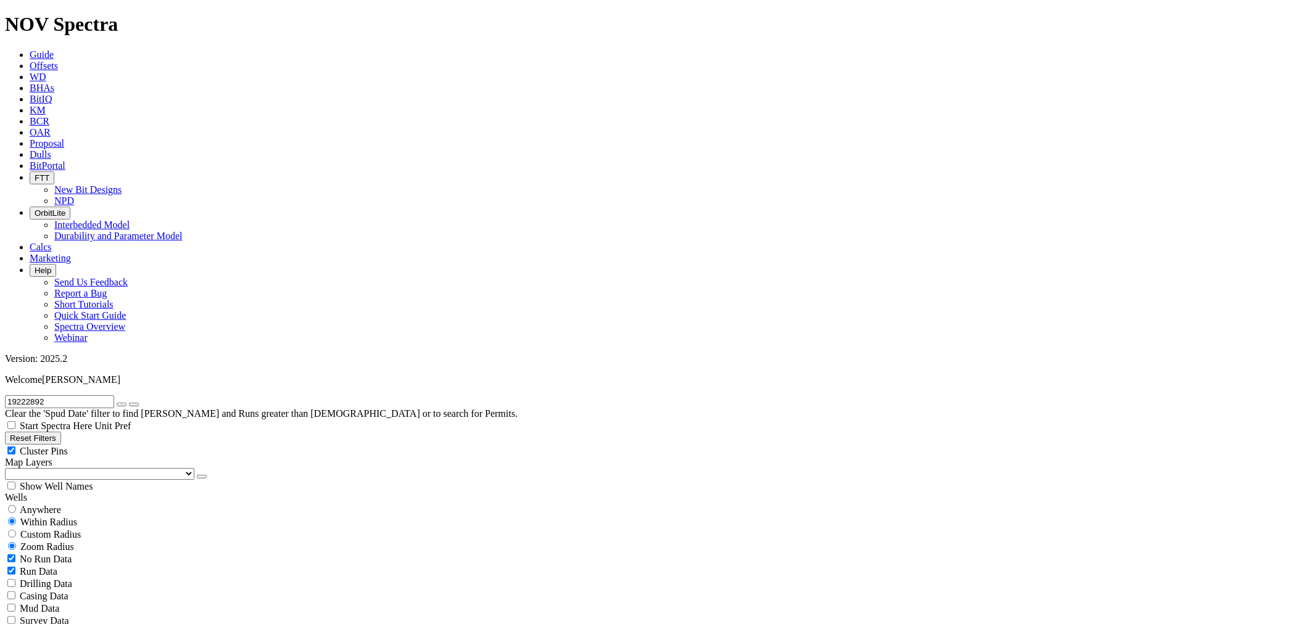 This screenshot has width=1316, height=624. Describe the element at coordinates (38, 110) in the screenshot. I see `a: KM` at that location.